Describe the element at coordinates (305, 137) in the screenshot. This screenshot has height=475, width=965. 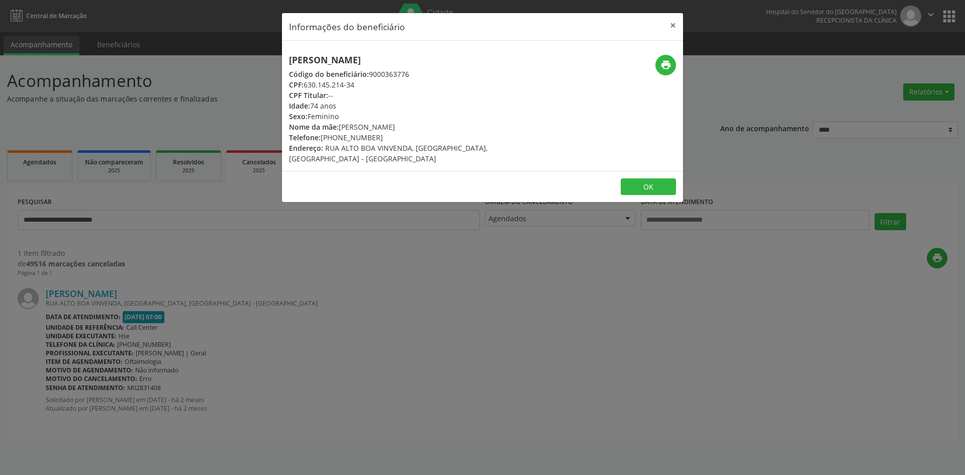
I see `span: Telefone:` at that location.